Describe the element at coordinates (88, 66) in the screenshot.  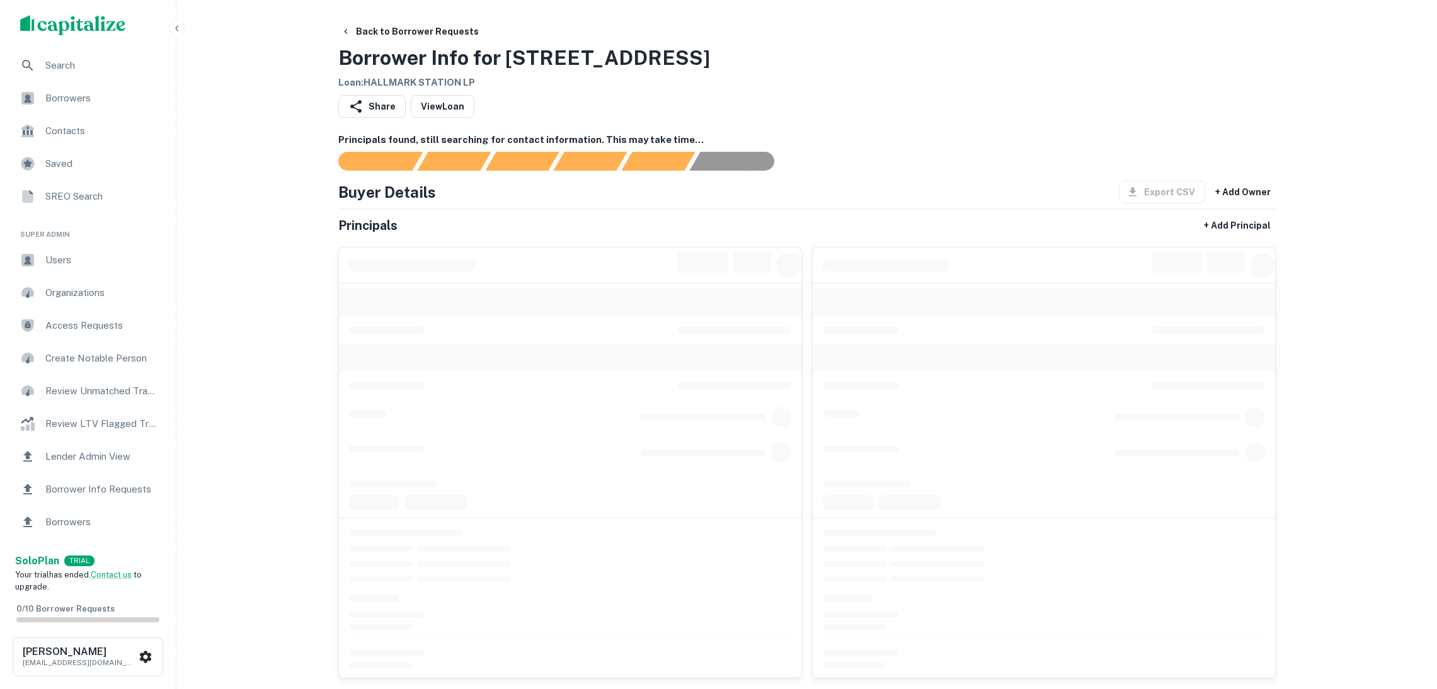
I see `div: Search` at that location.